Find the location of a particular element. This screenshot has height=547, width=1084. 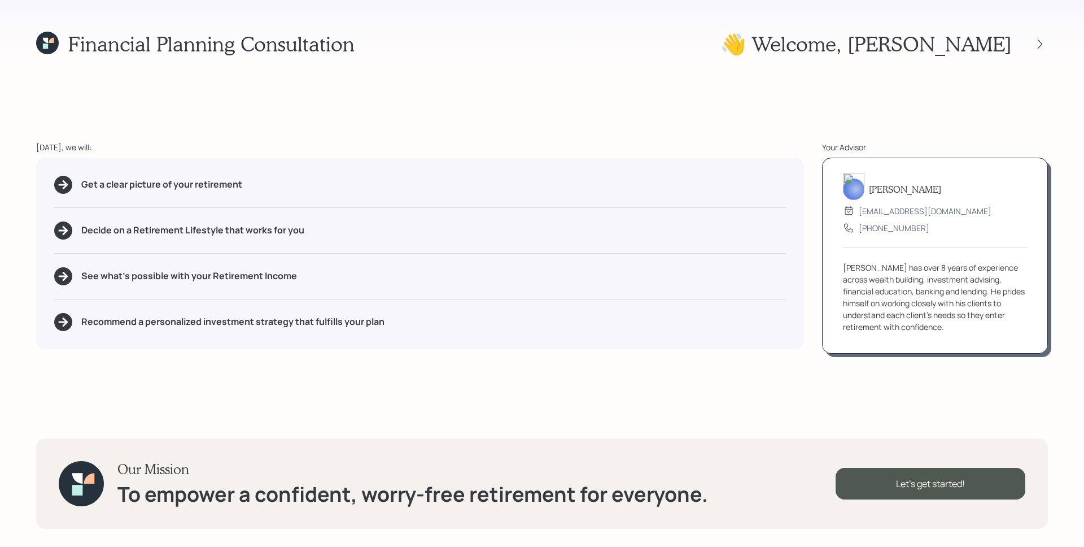

h3: Our Mission is located at coordinates (413, 469).